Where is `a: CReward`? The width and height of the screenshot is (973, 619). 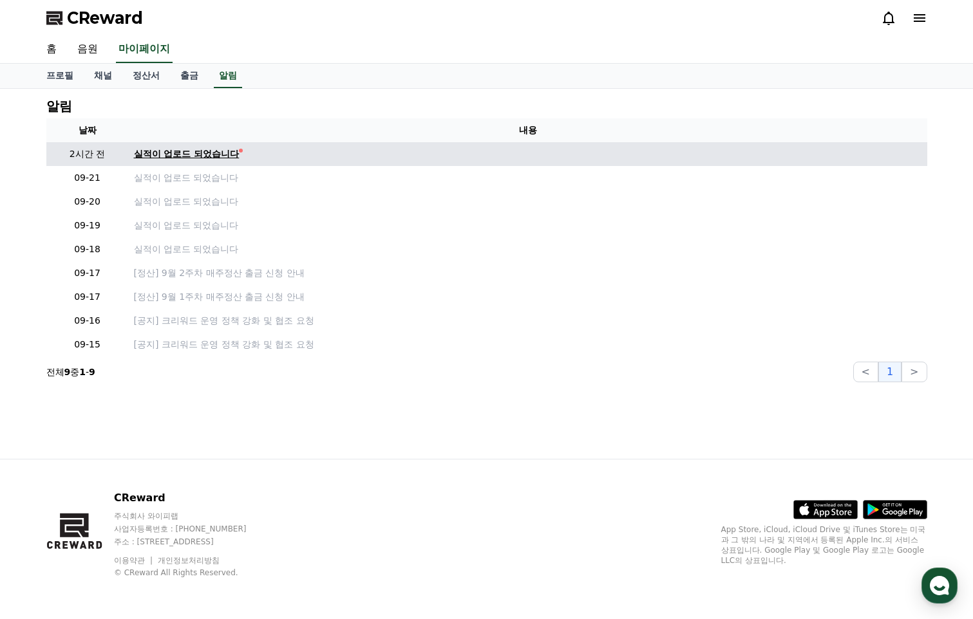
a: CReward is located at coordinates (95, 18).